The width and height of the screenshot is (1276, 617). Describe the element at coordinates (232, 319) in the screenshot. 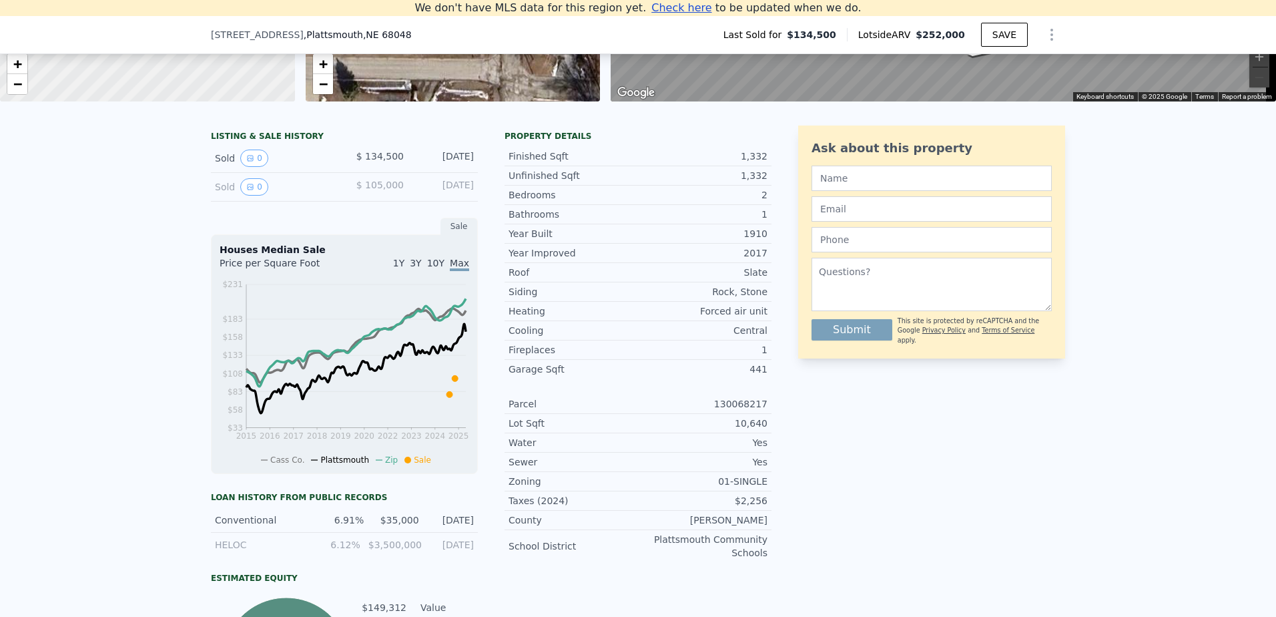

I see `tspan: $183` at that location.